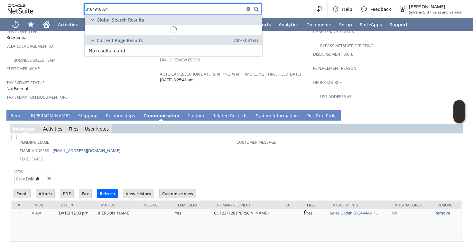  I want to click on a: Customer Message, so click(256, 142).